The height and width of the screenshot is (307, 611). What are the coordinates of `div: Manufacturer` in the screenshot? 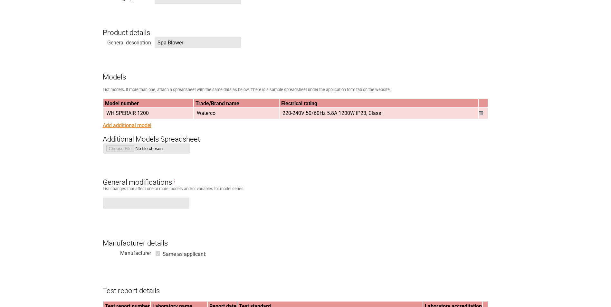 It's located at (127, 252).